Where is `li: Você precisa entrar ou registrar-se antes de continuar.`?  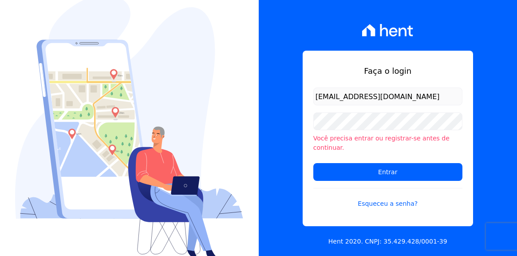
li: Você precisa entrar ou registrar-se antes de continuar. is located at coordinates (388, 143).